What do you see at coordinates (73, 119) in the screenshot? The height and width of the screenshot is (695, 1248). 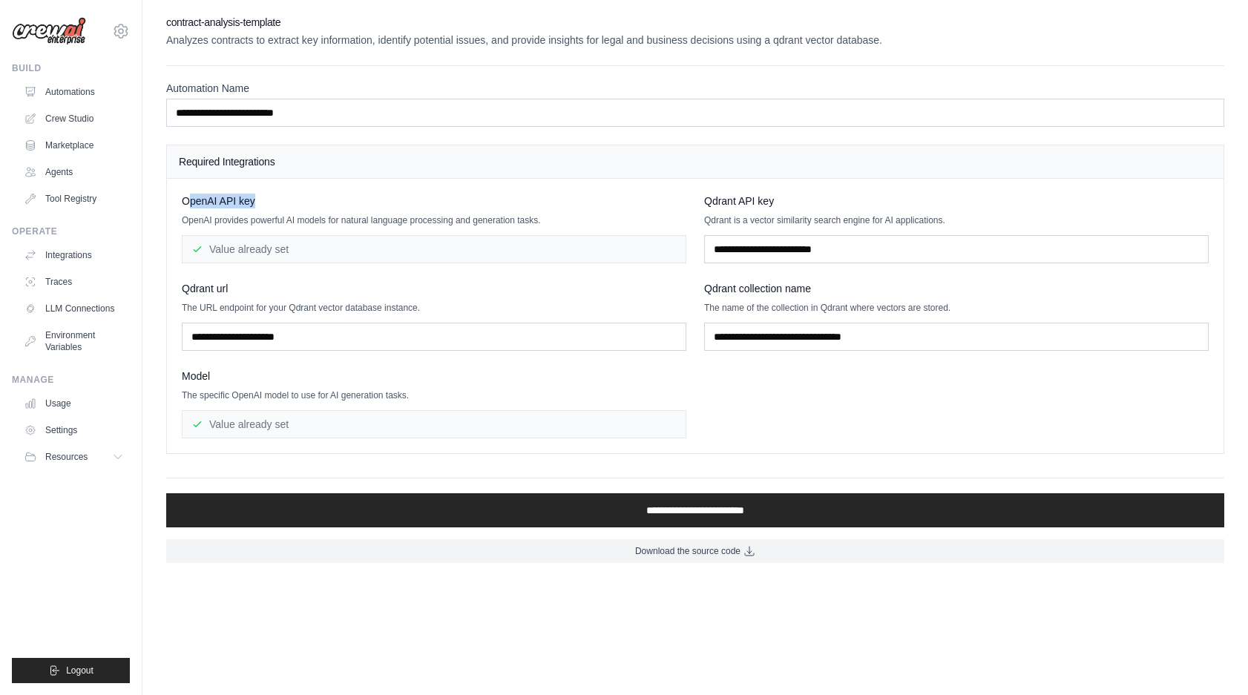 I see `a: Crew Studio` at bounding box center [73, 119].